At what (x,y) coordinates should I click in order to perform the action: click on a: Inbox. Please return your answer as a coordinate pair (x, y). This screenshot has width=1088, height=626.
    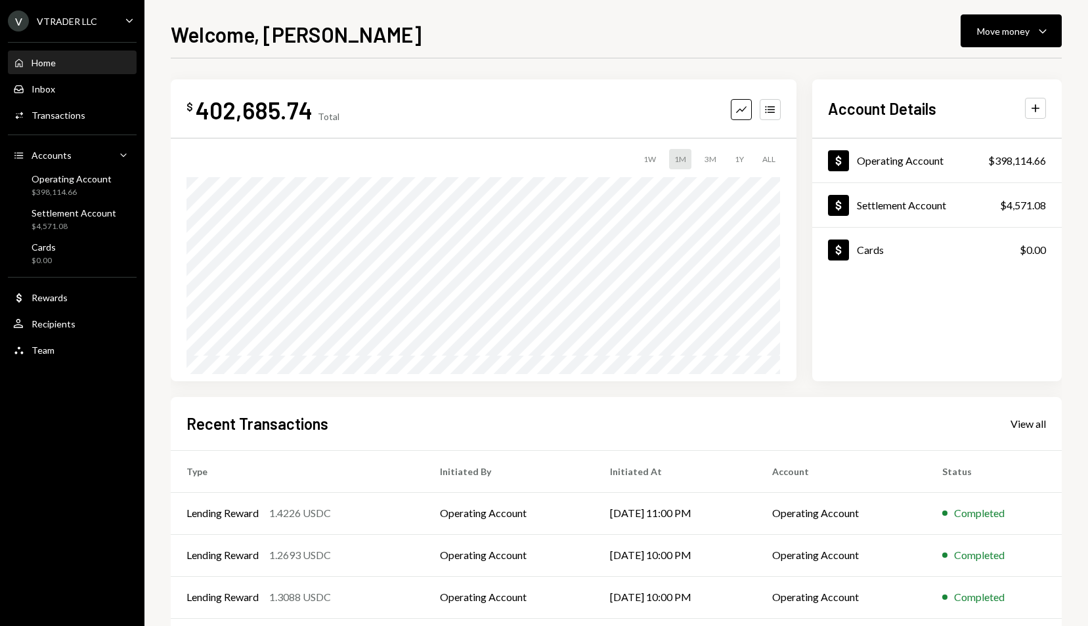
    Looking at the image, I should click on (72, 89).